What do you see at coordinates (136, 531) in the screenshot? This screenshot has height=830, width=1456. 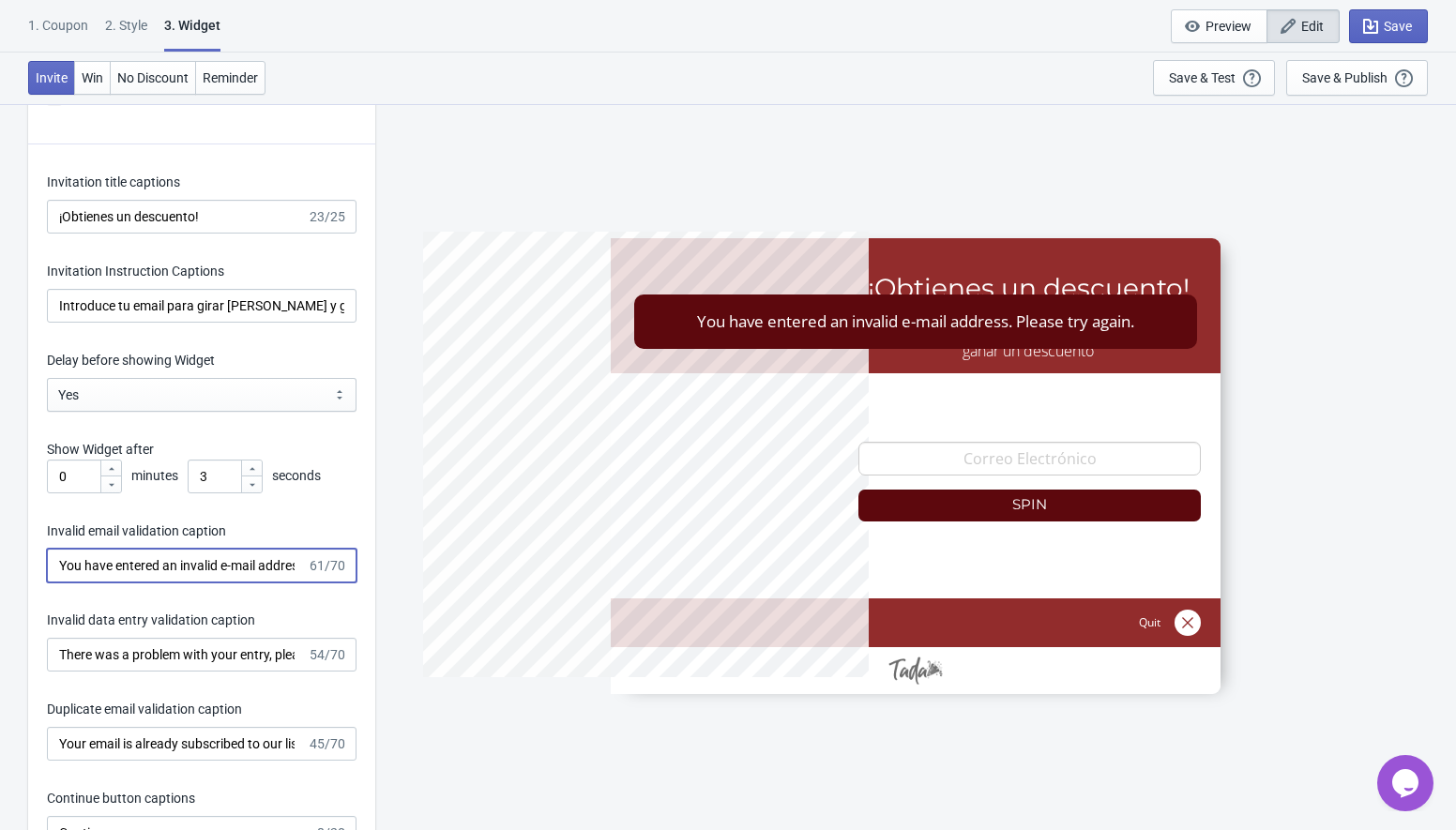 I see `label: Invalid email validation caption` at bounding box center [136, 531].